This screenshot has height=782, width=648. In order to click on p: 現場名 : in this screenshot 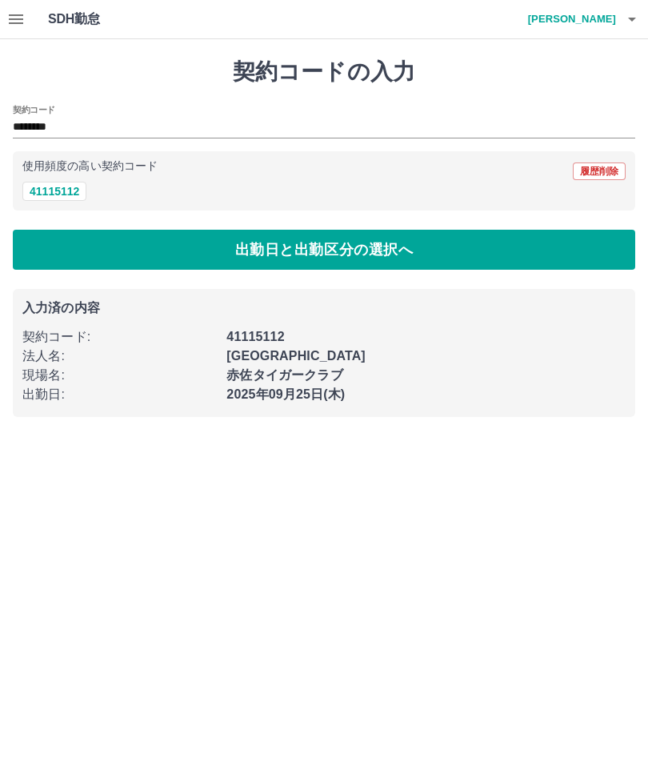, I will do `click(119, 375)`.